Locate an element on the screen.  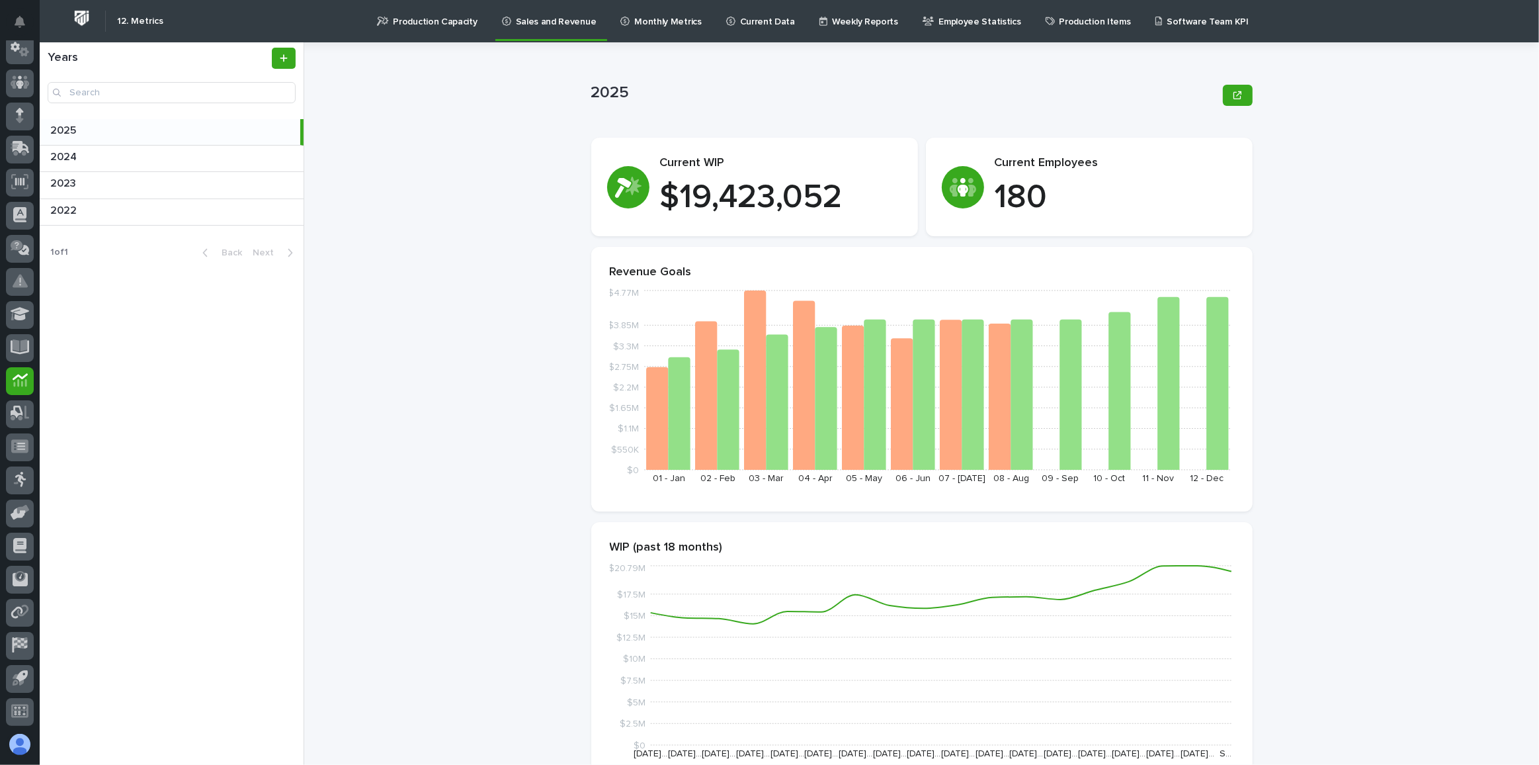
text: 05 - May is located at coordinates (864, 478).